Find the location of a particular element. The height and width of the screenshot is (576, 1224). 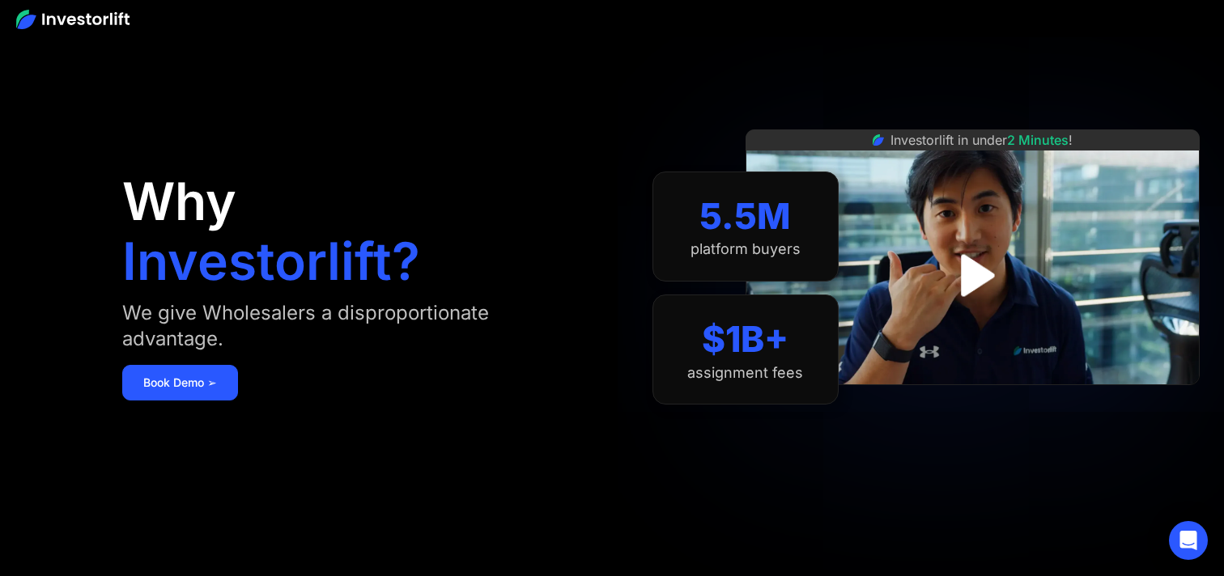

a: open lightbox is located at coordinates (972, 275).